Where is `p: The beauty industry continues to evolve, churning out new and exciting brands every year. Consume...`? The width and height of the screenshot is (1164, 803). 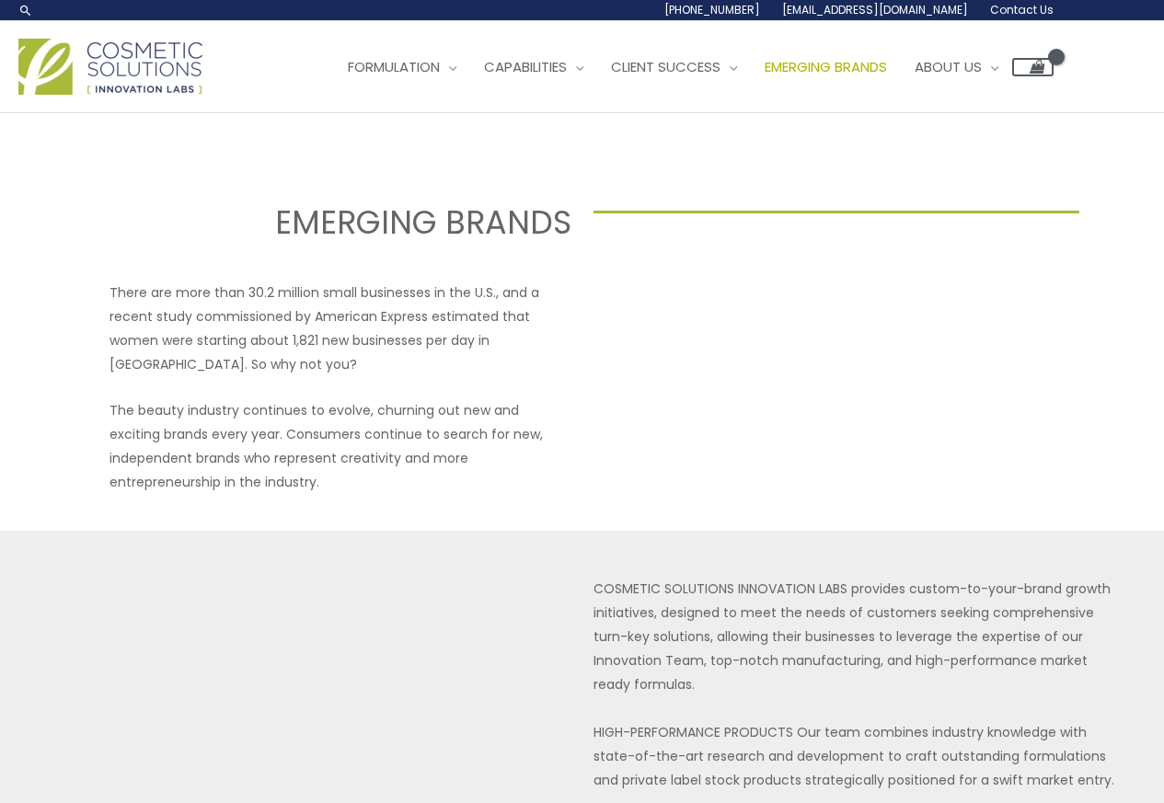 p: The beauty industry continues to evolve, churning out new and exciting brands every year. Consume... is located at coordinates (340, 446).